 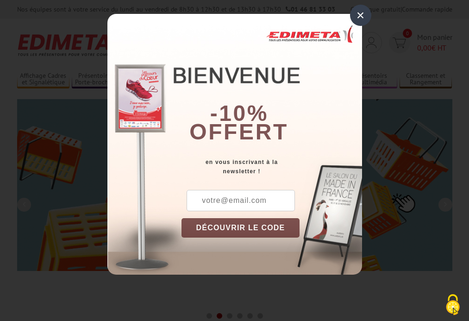 I want to click on button: Cookies (fenêtre modale), so click(x=453, y=305).